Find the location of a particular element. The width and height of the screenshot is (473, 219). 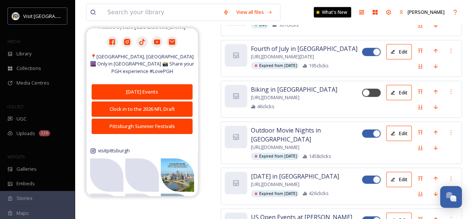

span: MEDIA is located at coordinates (14, 41).